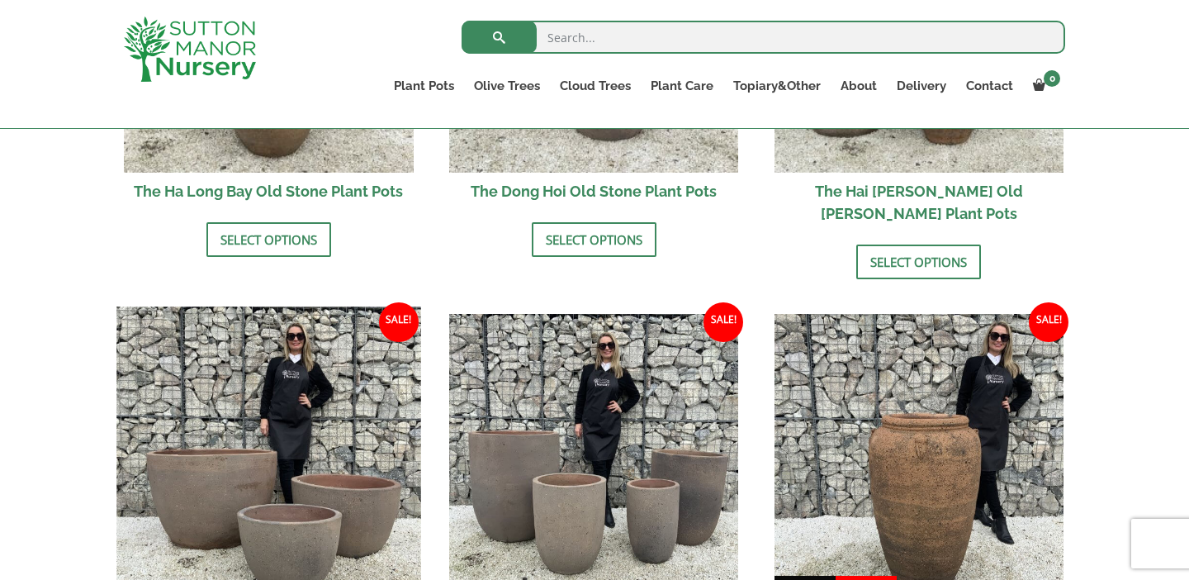  Describe the element at coordinates (777, 86) in the screenshot. I see `a: Topiary&Other` at that location.